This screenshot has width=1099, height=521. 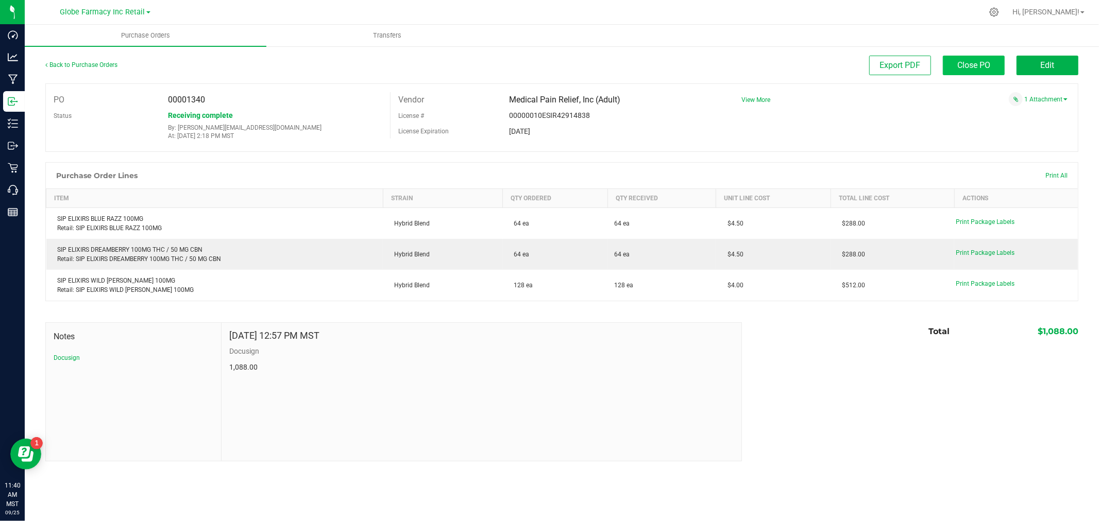 What do you see at coordinates (1056, 176) in the screenshot?
I see `span: Print All` at bounding box center [1056, 176].